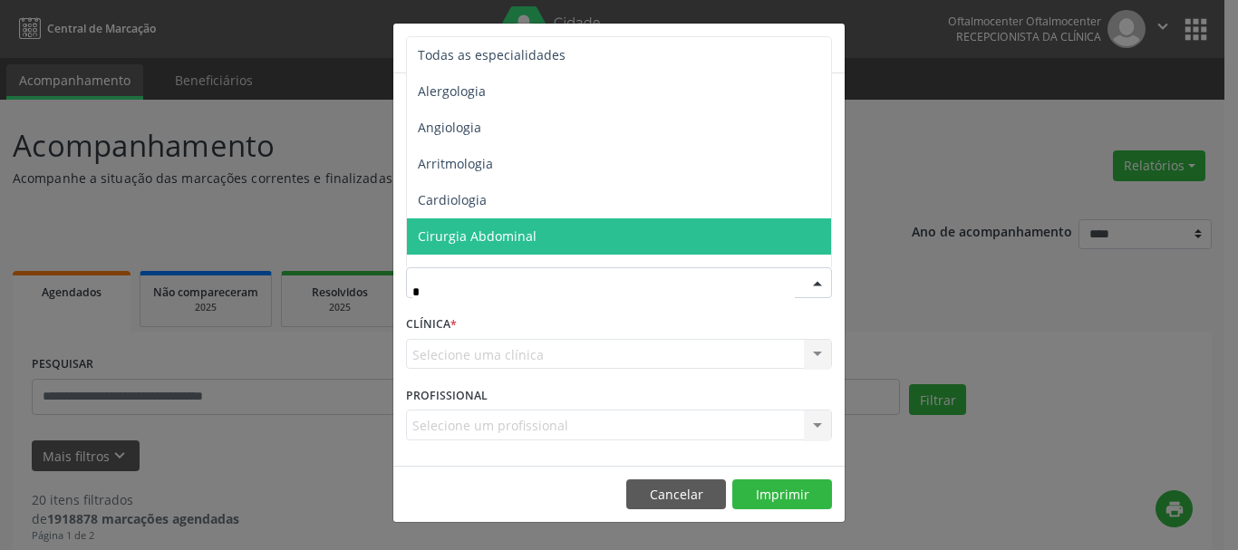 This screenshot has height=550, width=1238. Describe the element at coordinates (451, 91) in the screenshot. I see `span: Alergologia` at that location.